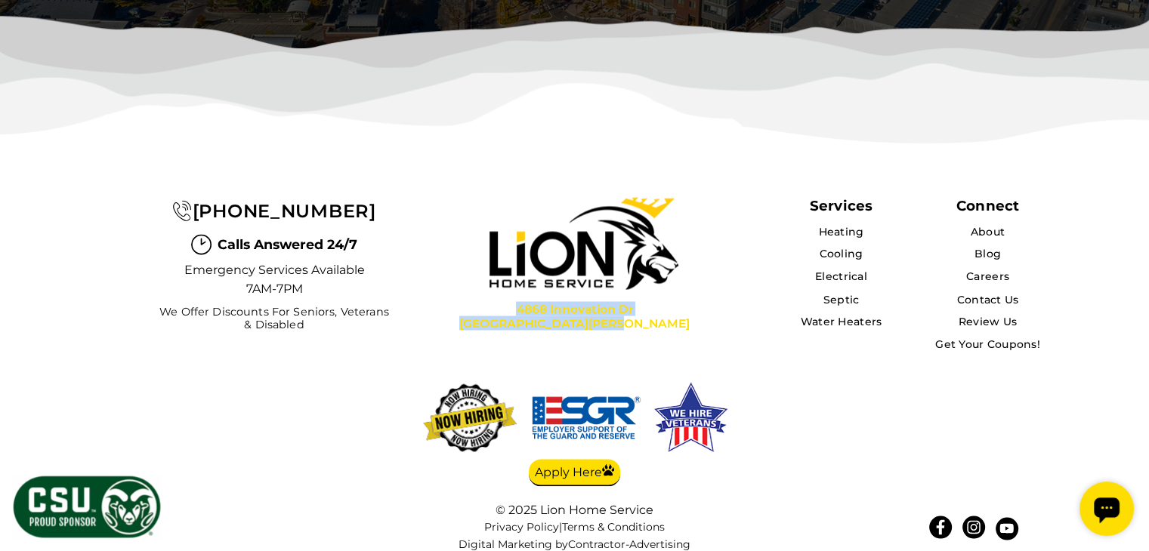  Describe the element at coordinates (987, 276) in the screenshot. I see `a: Careers` at that location.